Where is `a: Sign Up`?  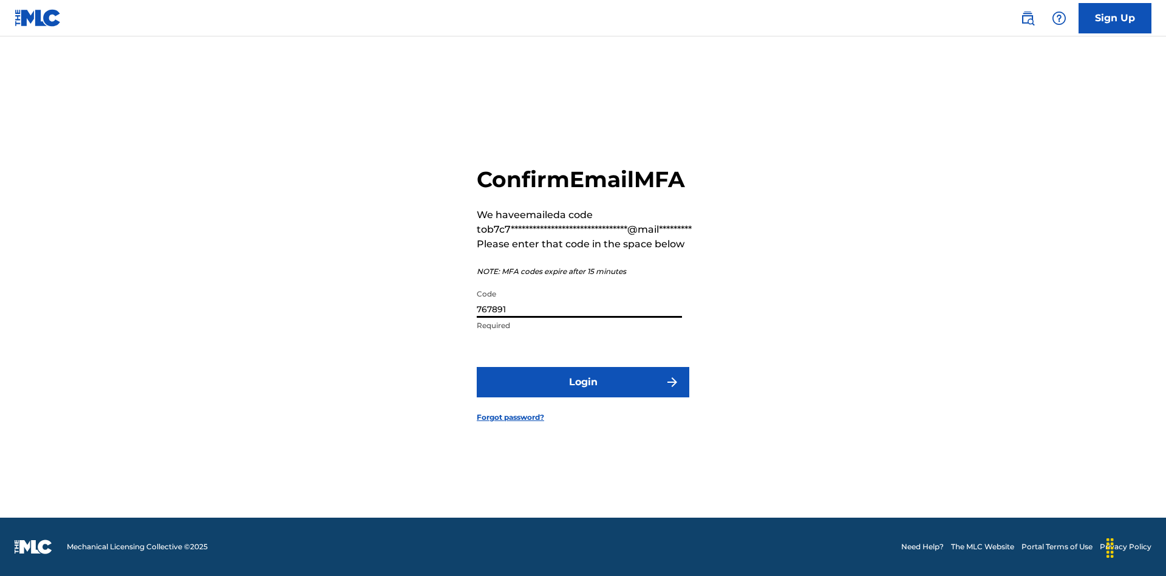
a: Sign Up is located at coordinates (1115, 18).